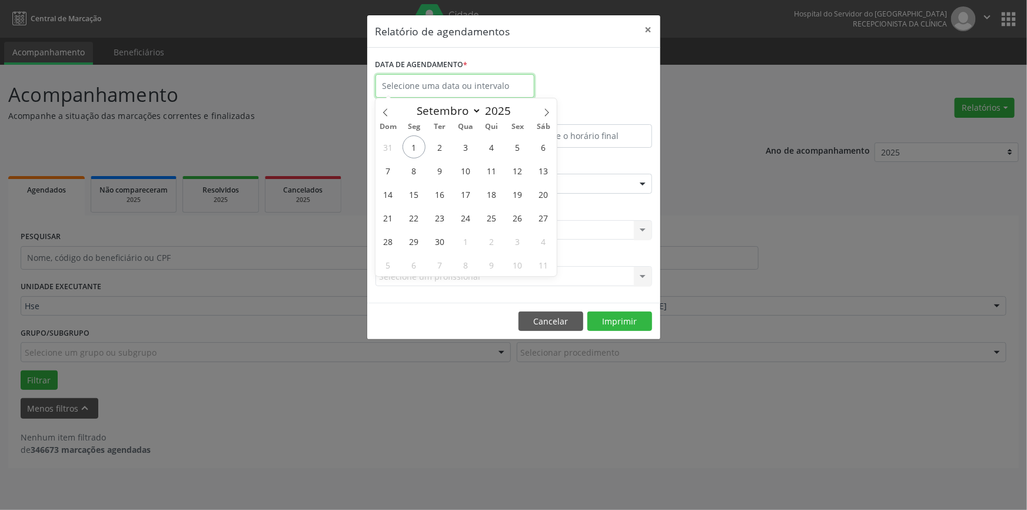  I want to click on span: Setembro 3, 2025, so click(465, 146).